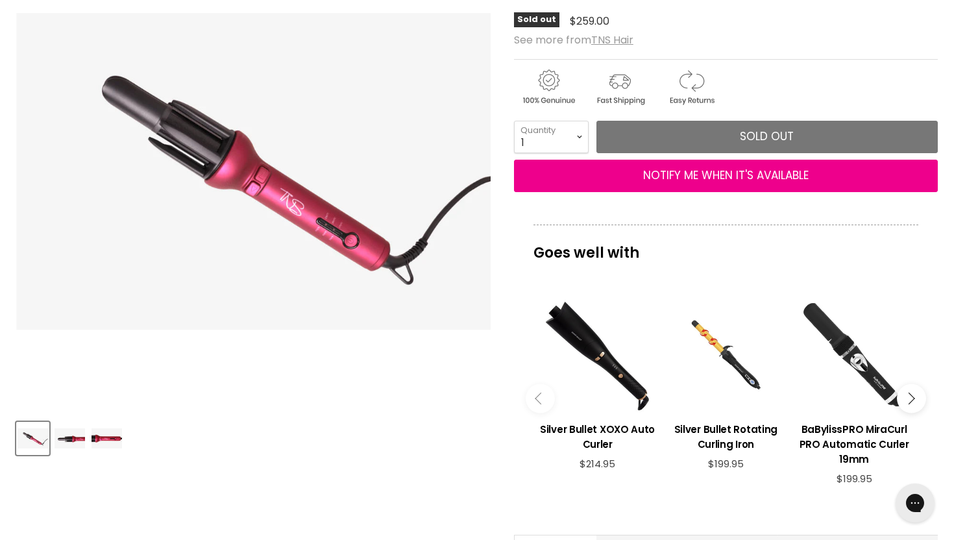  I want to click on span: See more from, so click(574, 40).